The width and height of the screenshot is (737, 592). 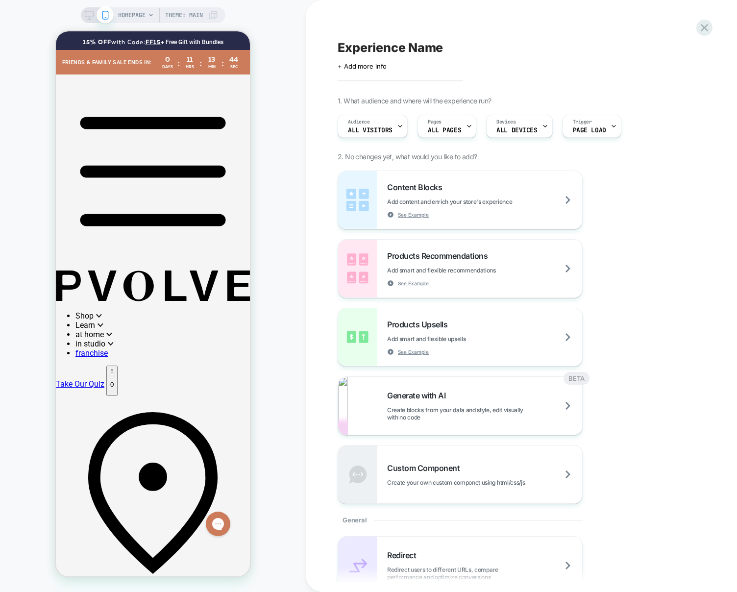 What do you see at coordinates (33, 293) in the screenshot?
I see `span: Learn` at bounding box center [33, 293].